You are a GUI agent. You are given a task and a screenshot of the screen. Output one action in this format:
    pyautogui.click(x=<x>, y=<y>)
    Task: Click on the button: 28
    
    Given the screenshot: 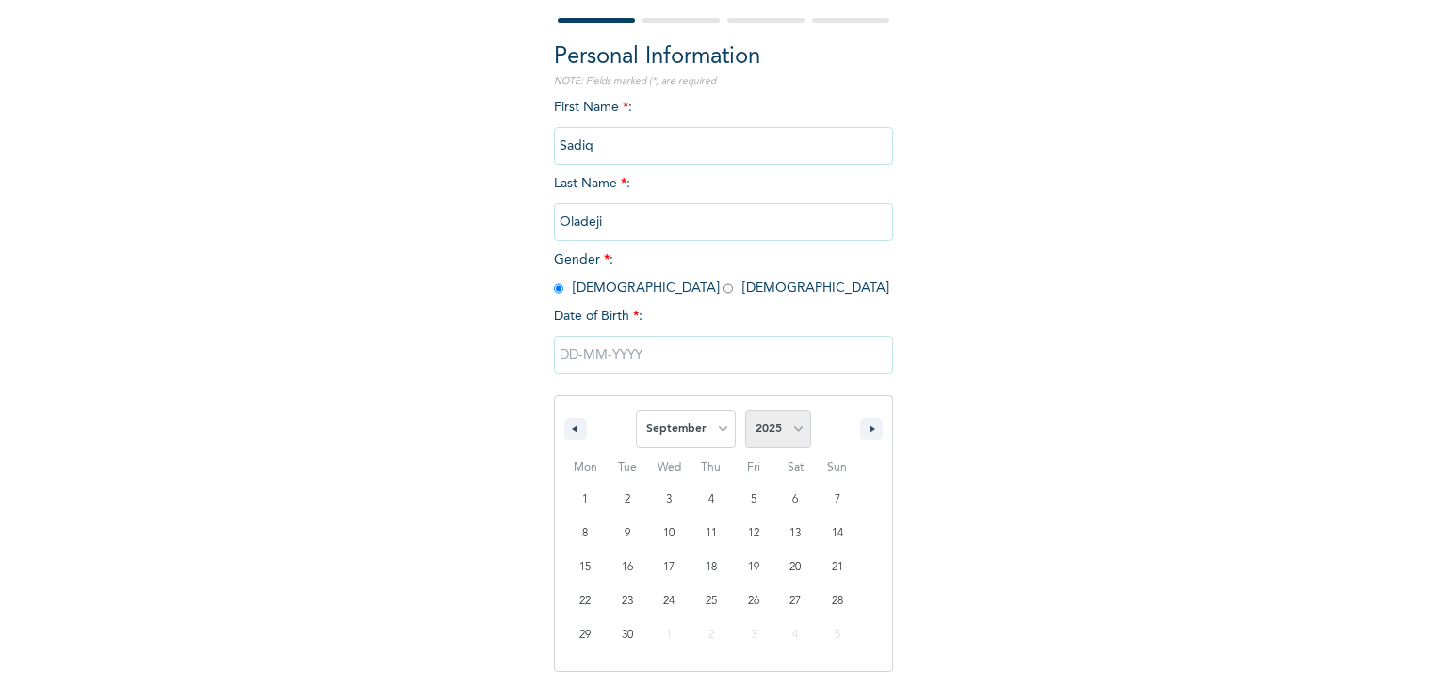 What is the action you would take?
    pyautogui.click(x=836, y=602)
    